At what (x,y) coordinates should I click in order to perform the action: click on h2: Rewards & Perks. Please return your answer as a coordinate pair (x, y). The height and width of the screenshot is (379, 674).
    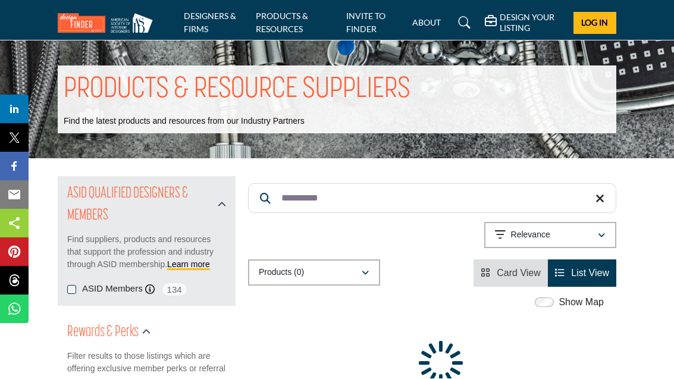
    Looking at the image, I should click on (103, 333).